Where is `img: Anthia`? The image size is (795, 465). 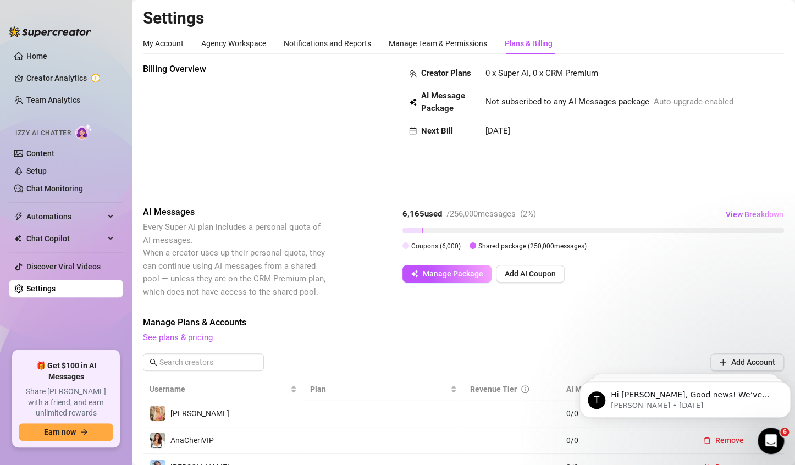
img: Anthia is located at coordinates (158, 414).